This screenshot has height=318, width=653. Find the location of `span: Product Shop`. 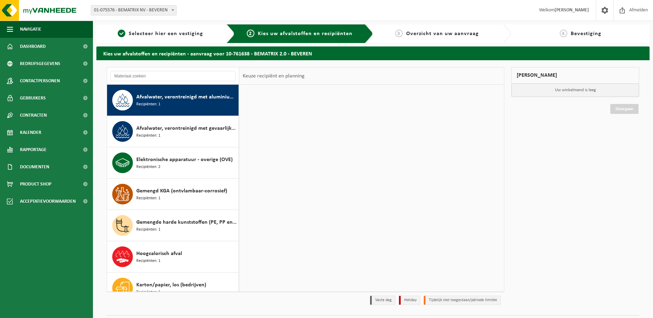

span: Product Shop is located at coordinates (35, 184).